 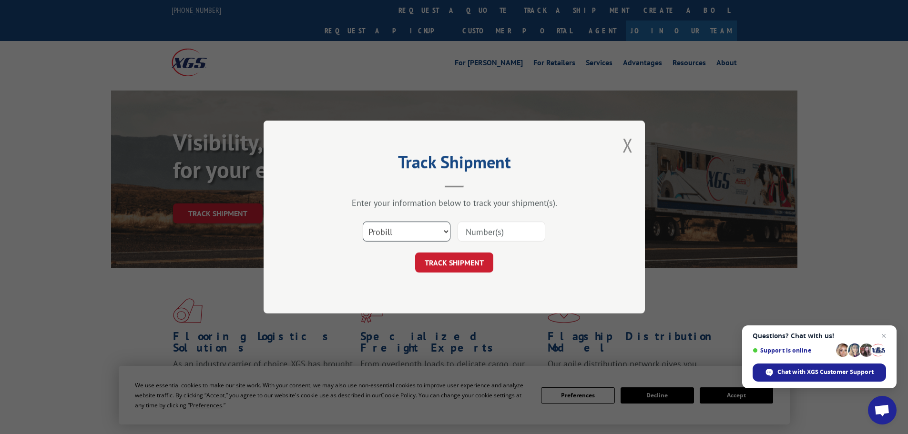 I want to click on div: Enter your information below to track your shipment(s)., so click(x=454, y=203).